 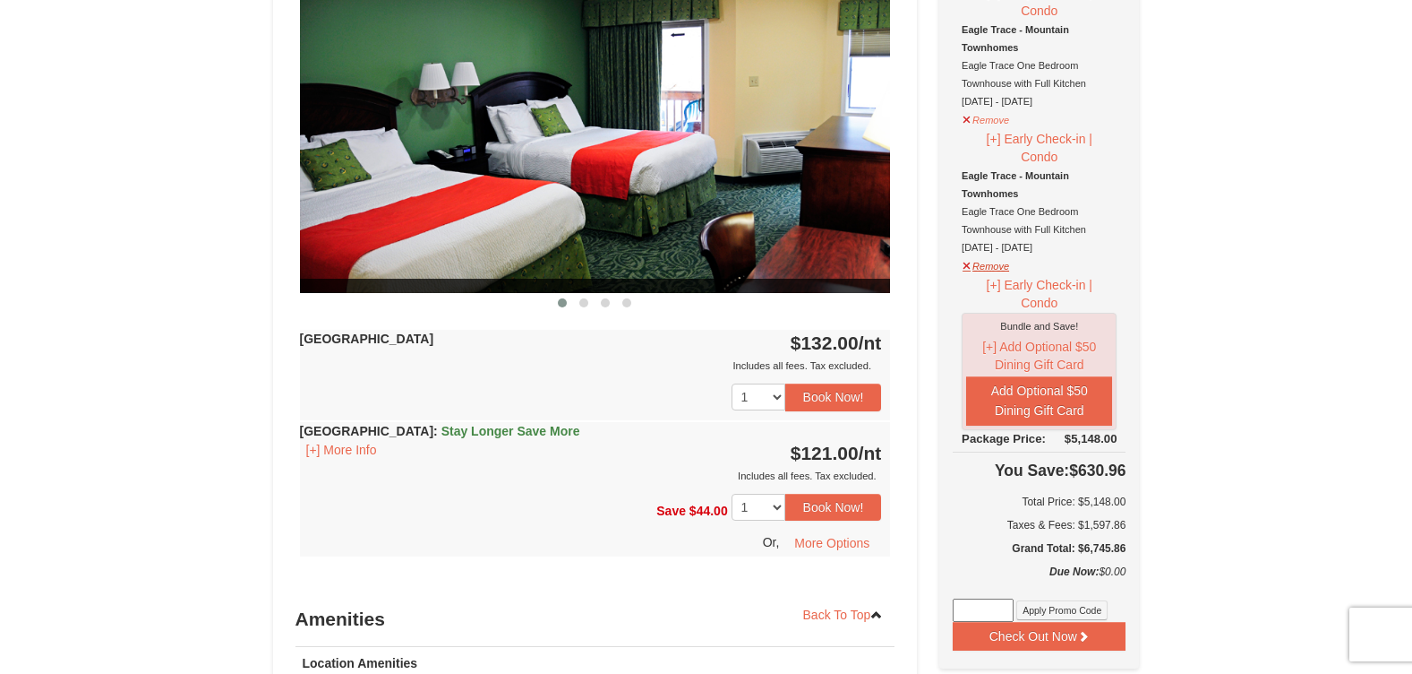 What do you see at coordinates (360, 663) in the screenshot?
I see `strong: Location Amenities` at bounding box center [360, 663].